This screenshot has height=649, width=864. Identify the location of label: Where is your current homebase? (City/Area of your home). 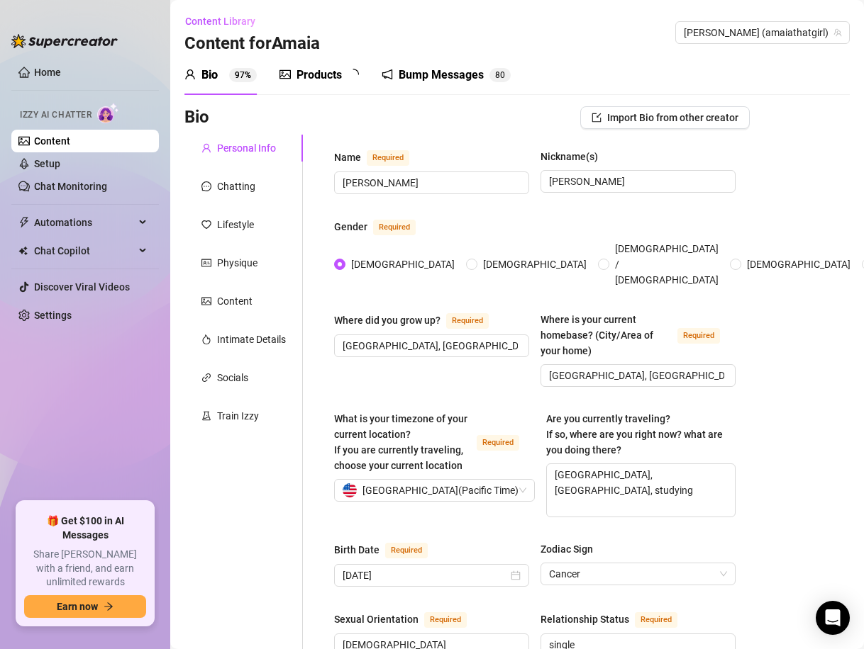
(637, 335).